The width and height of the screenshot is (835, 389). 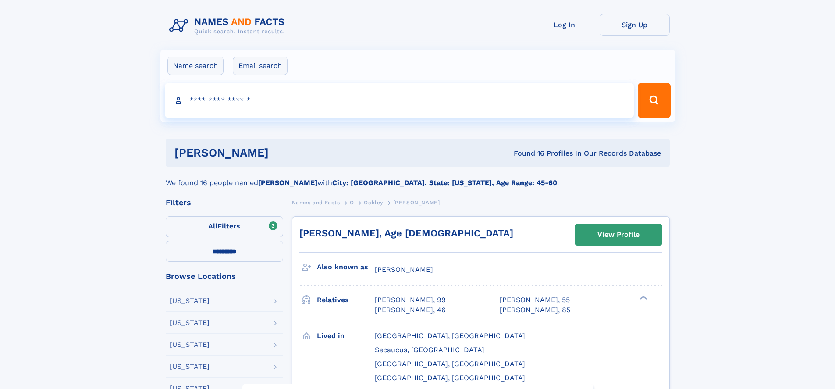 I want to click on a: Sign Up, so click(x=635, y=25).